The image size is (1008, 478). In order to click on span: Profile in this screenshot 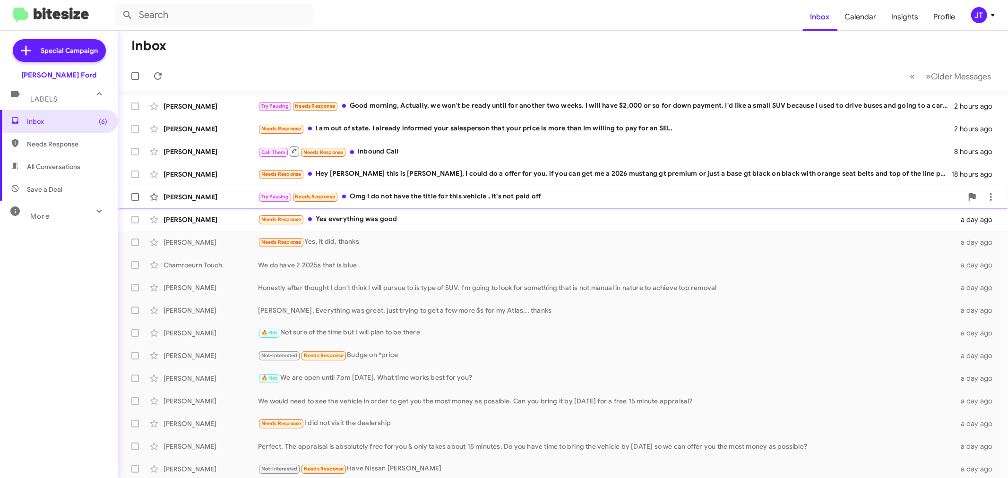, I will do `click(944, 17)`.